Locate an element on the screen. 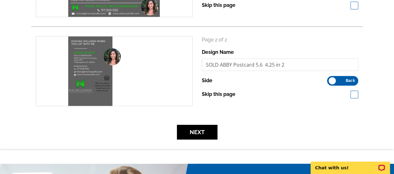 The image size is (394, 174). p: Chat with us! is located at coordinates (40, 13).